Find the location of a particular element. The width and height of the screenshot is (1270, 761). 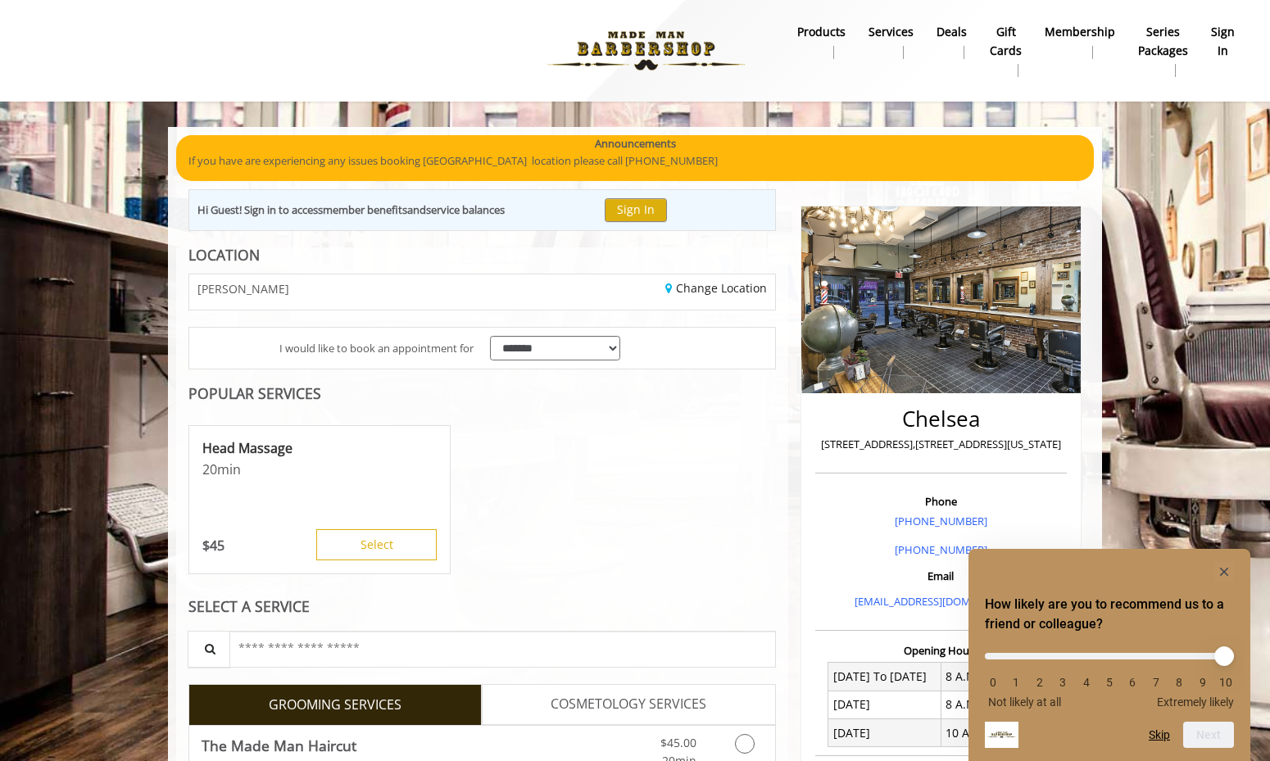

b: Series packages is located at coordinates (1163, 41).